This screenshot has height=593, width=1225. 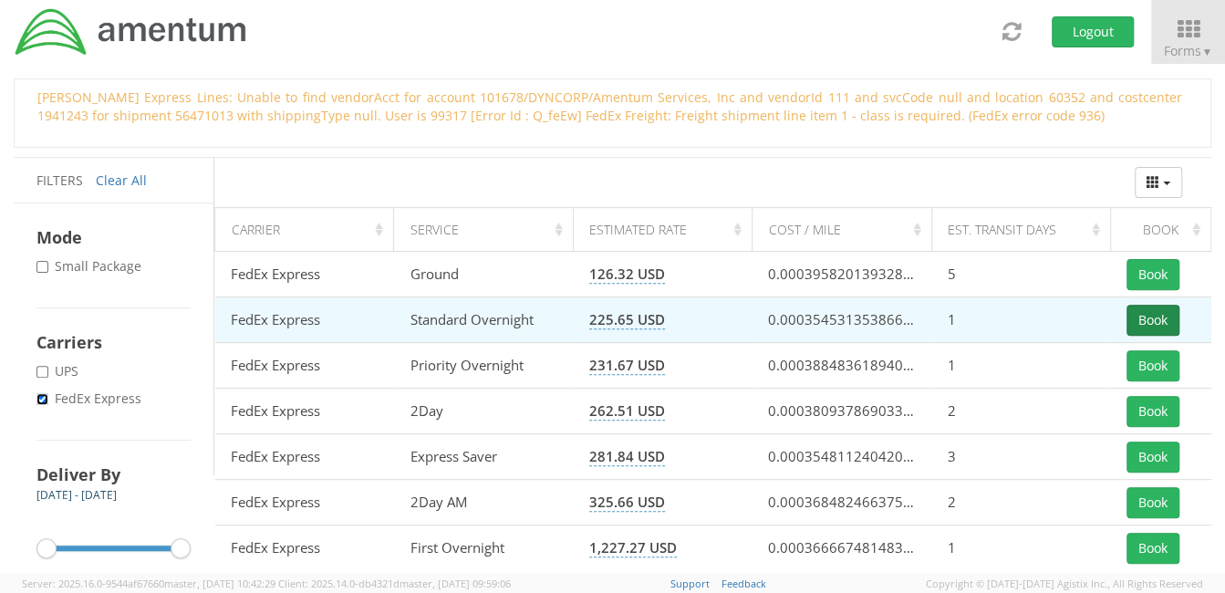 What do you see at coordinates (484, 275) in the screenshot?
I see `td: Ground` at bounding box center [484, 275].